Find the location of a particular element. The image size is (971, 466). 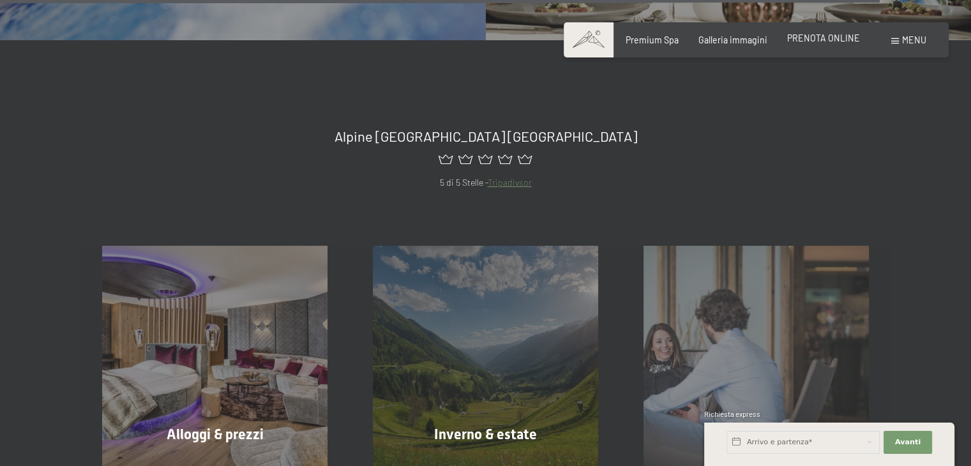

span: Richiesta express is located at coordinates (732, 414).